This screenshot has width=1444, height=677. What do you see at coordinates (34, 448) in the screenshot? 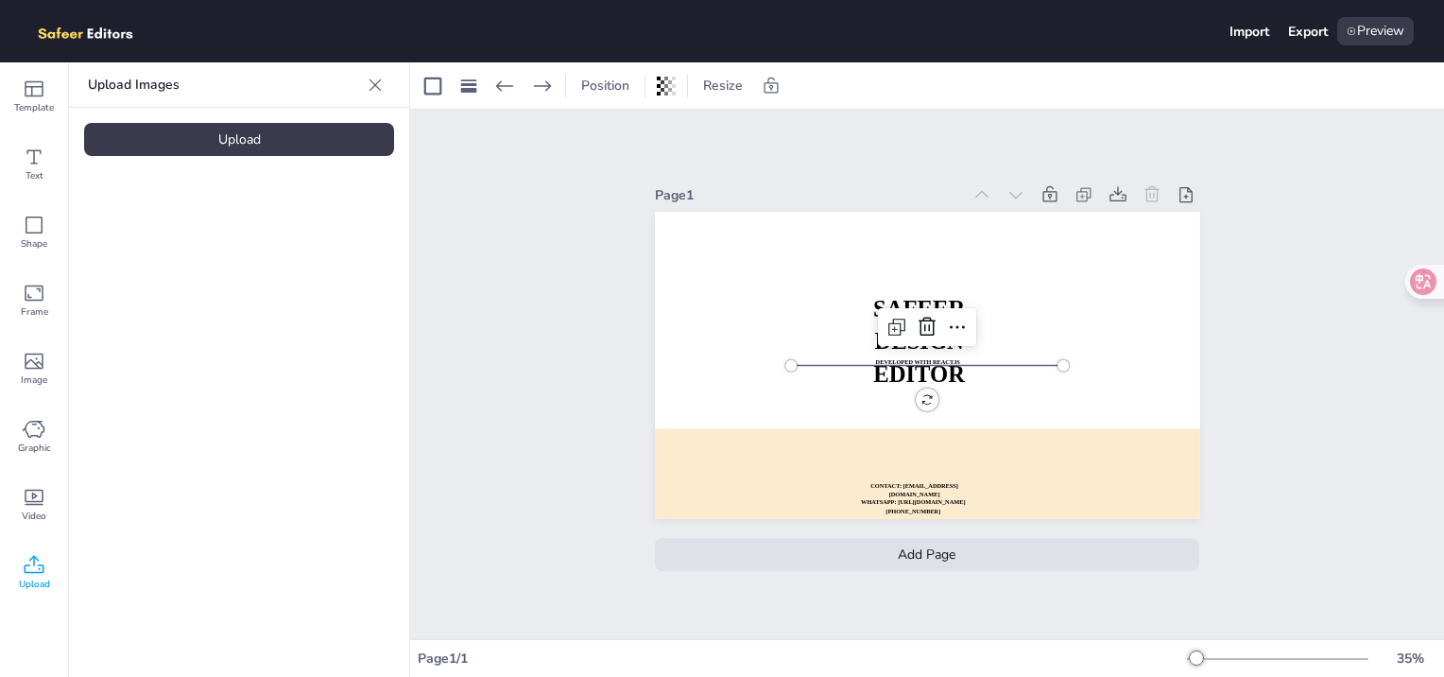
I see `span: Graphic` at bounding box center [34, 448].